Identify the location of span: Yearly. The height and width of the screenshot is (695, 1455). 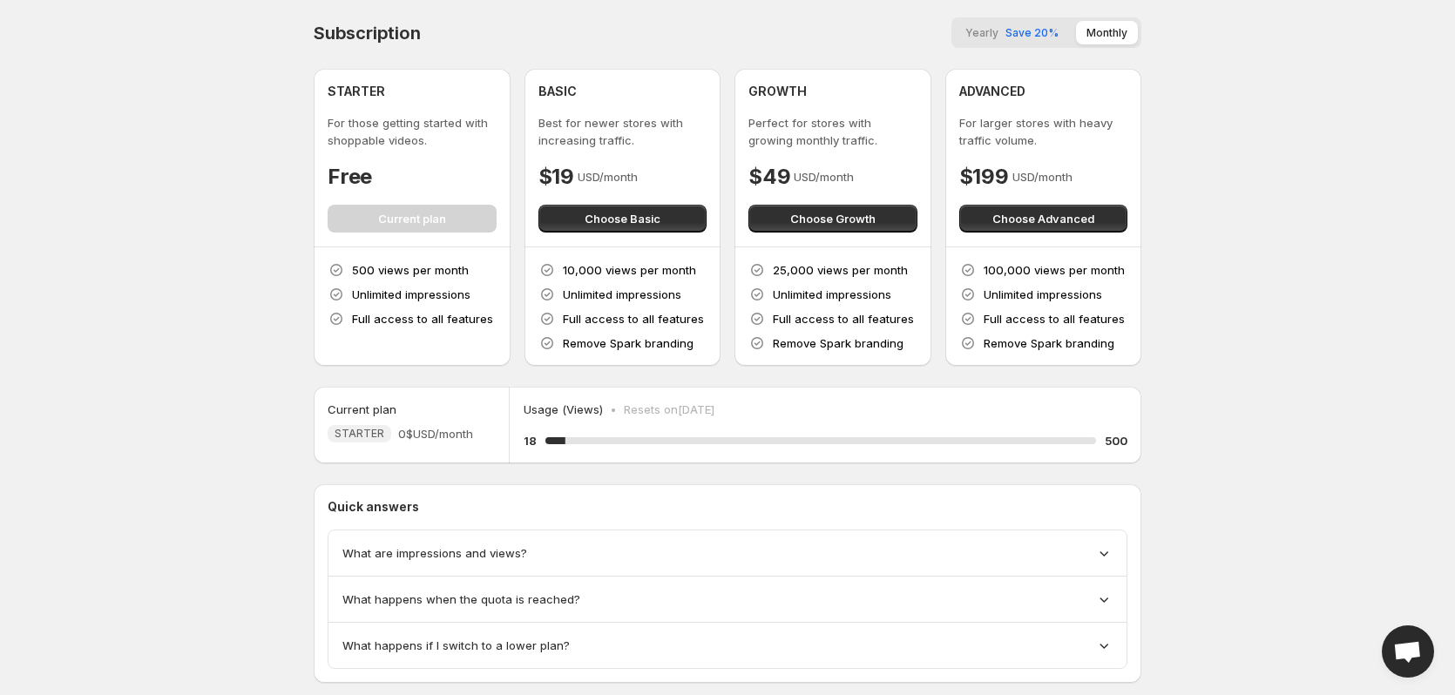
(982, 32).